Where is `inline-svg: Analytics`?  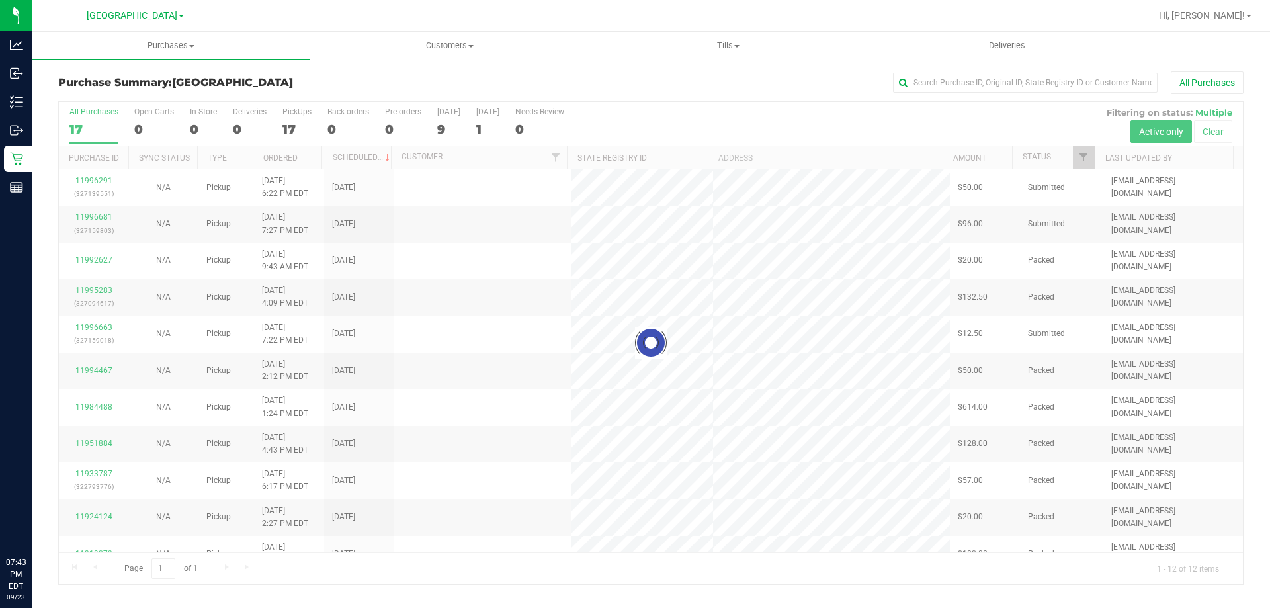 inline-svg: Analytics is located at coordinates (17, 45).